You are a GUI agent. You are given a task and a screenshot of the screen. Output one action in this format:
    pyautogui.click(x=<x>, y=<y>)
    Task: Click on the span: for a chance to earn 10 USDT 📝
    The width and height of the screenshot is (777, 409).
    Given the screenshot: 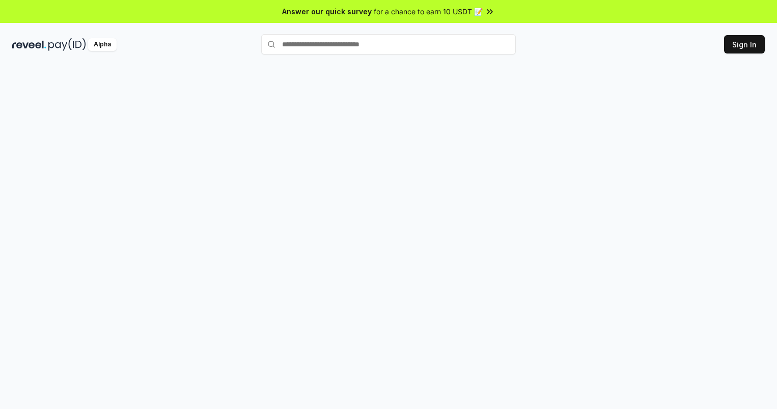 What is the action you would take?
    pyautogui.click(x=428, y=11)
    